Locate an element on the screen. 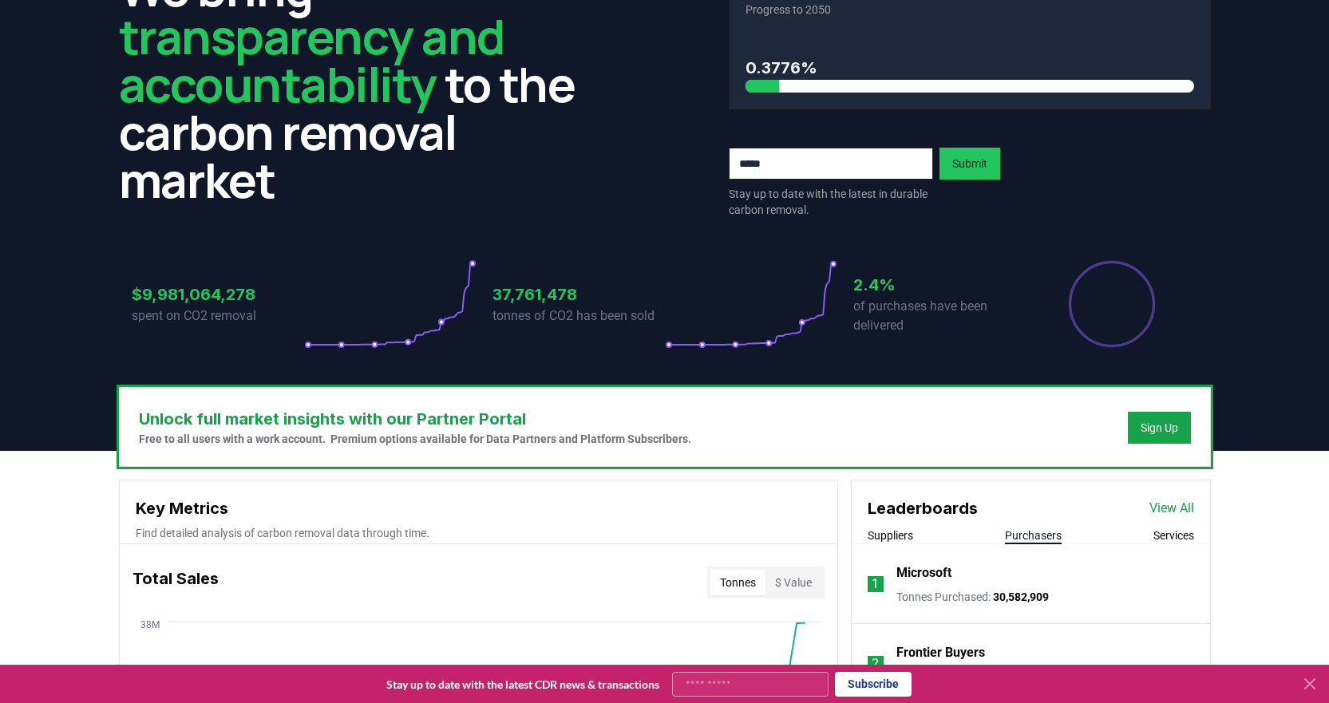 This screenshot has width=1329, height=703. span: transparency and accountability is located at coordinates (311, 60).